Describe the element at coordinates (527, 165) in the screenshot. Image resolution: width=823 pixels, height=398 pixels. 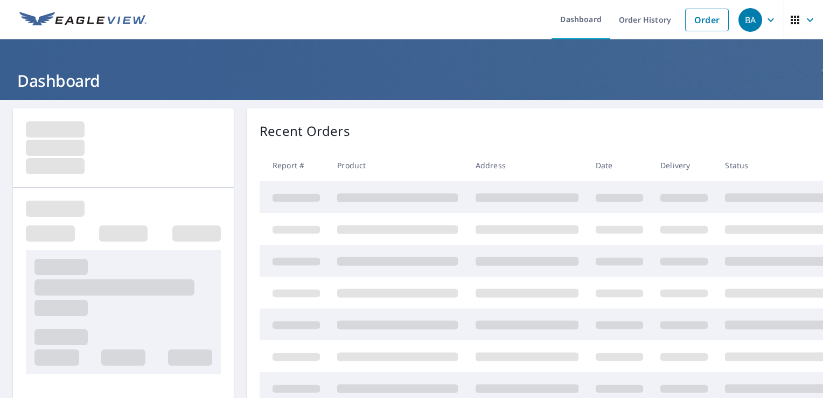
I see `th: Address` at that location.